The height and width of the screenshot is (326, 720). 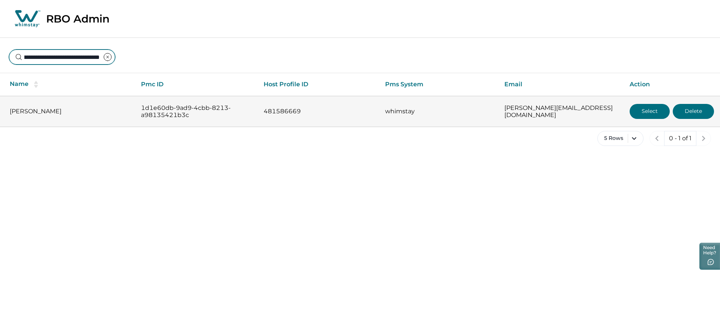 What do you see at coordinates (78, 19) in the screenshot?
I see `p: RBO Admin` at bounding box center [78, 19].